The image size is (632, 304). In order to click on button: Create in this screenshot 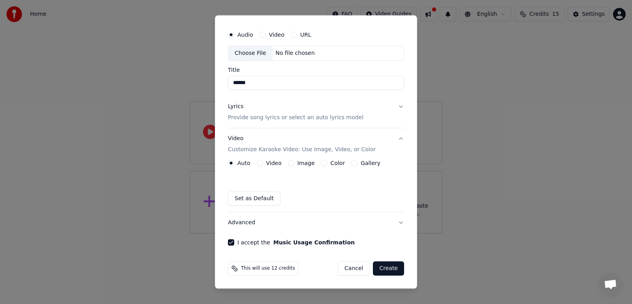, I will do `click(388, 269)`.